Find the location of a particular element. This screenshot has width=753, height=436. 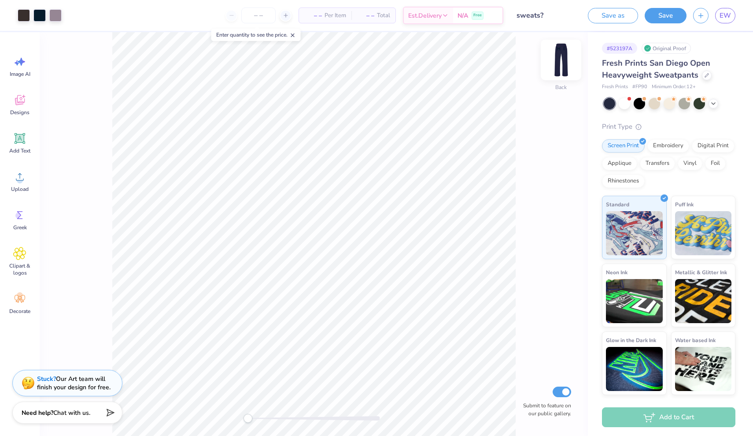

span: Image AI is located at coordinates (20, 74).